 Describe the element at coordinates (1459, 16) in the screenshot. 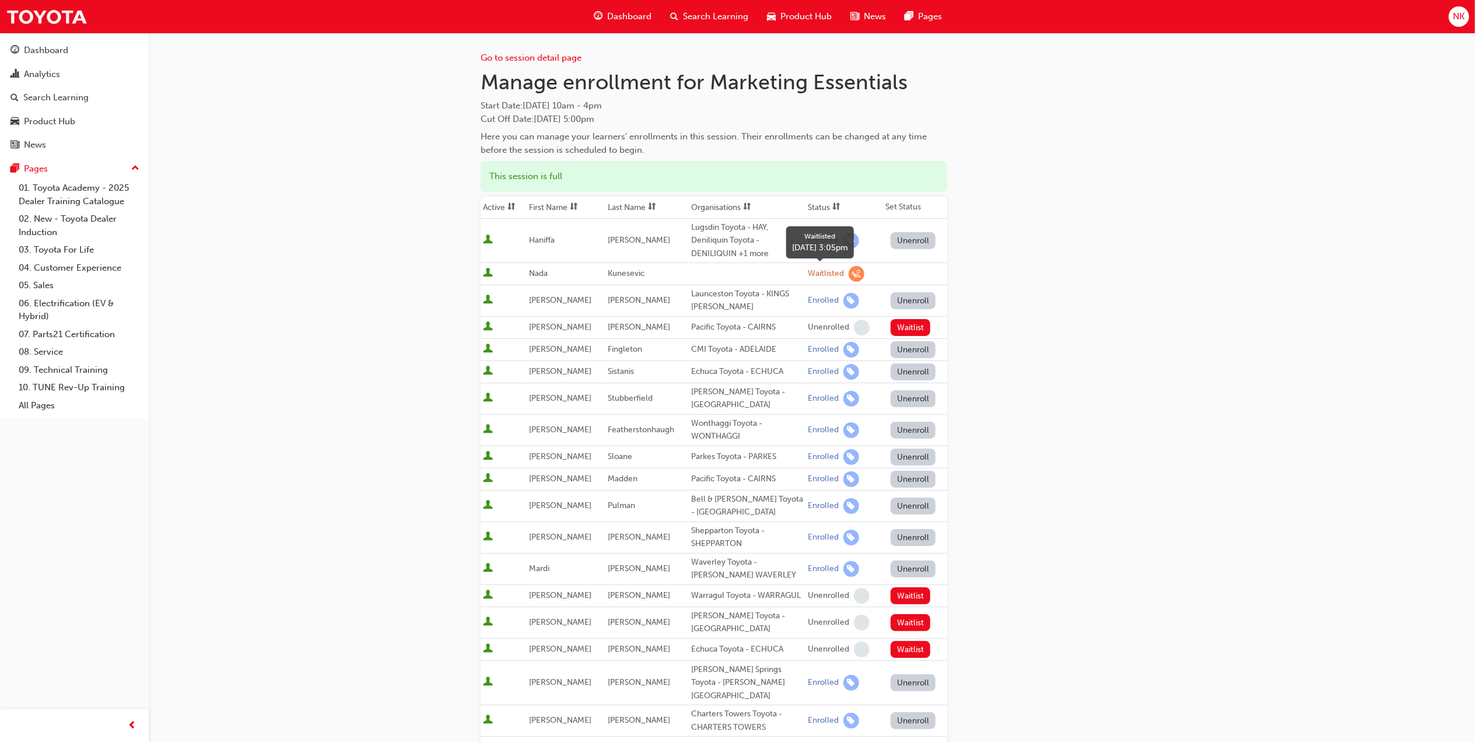

I see `span: NK` at that location.